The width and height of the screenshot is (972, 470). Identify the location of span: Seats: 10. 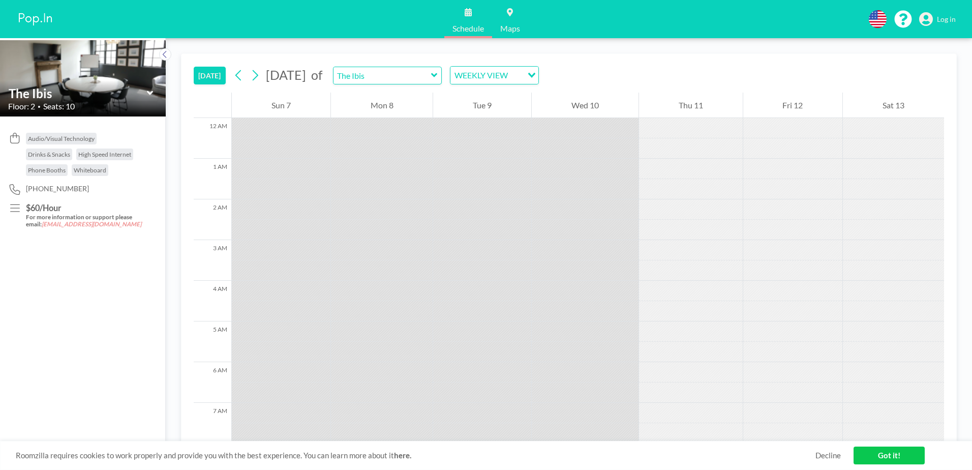
(59, 106).